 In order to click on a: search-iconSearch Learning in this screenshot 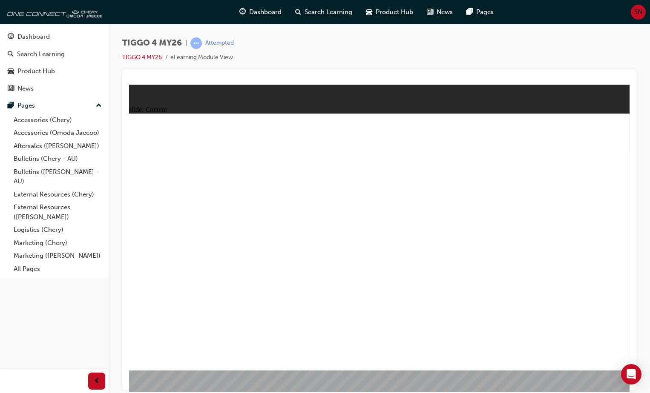, I will do `click(324, 12)`.